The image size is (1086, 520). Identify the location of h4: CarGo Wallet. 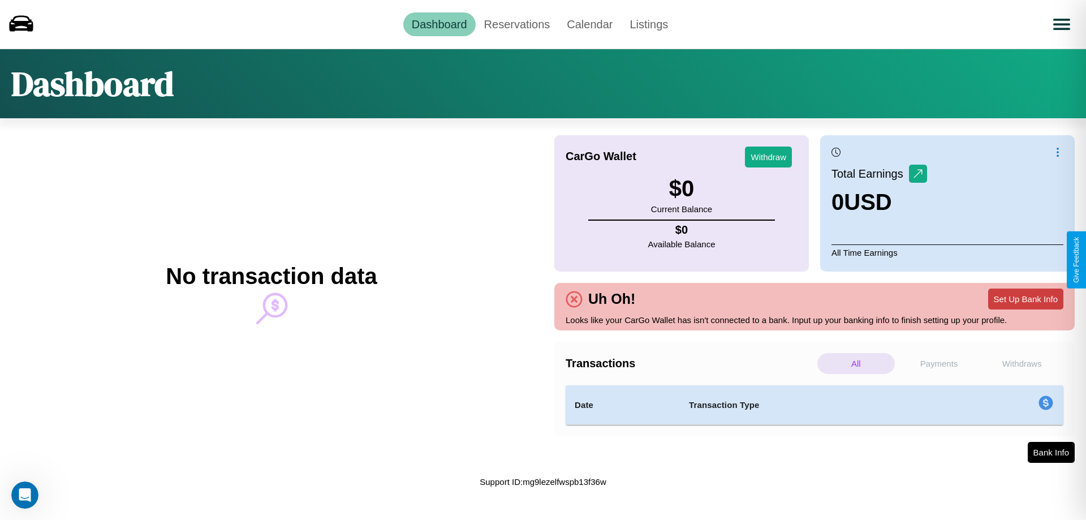
(601, 156).